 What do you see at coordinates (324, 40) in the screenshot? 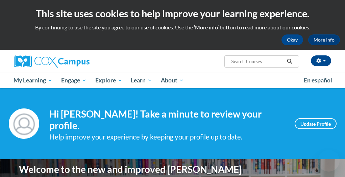
I see `a: More Info` at bounding box center [324, 40].